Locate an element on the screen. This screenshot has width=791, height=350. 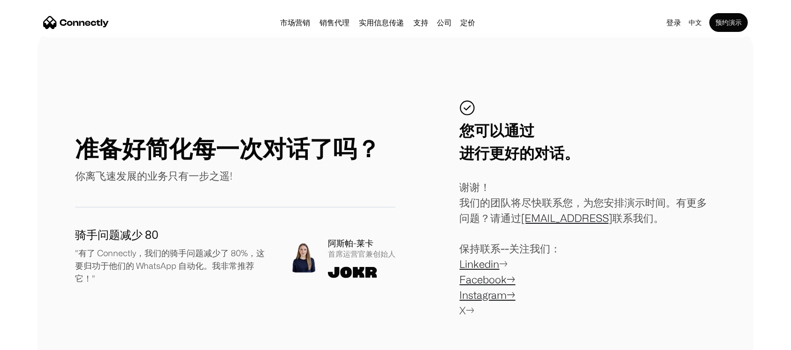
a: Instagram→ is located at coordinates (488, 295).